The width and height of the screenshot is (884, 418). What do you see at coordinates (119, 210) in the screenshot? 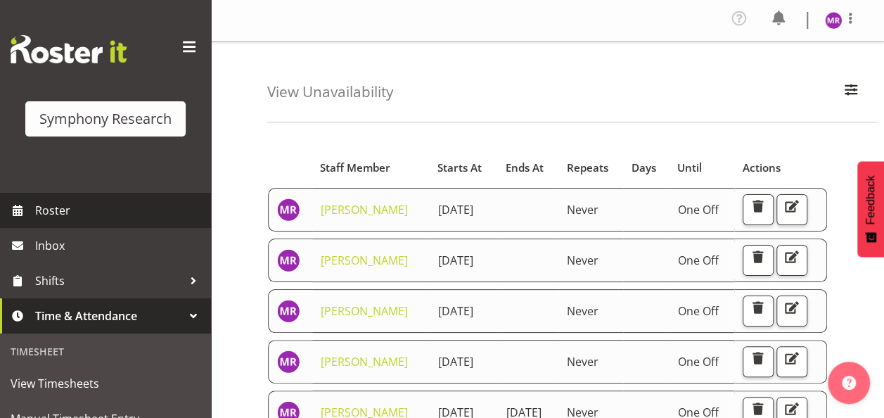
I see `span: Roster` at bounding box center [119, 210].